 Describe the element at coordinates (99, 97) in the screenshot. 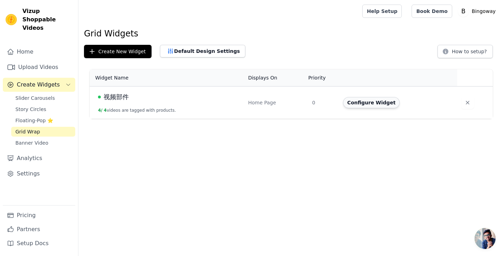

I see `span: Live Published` at that location.